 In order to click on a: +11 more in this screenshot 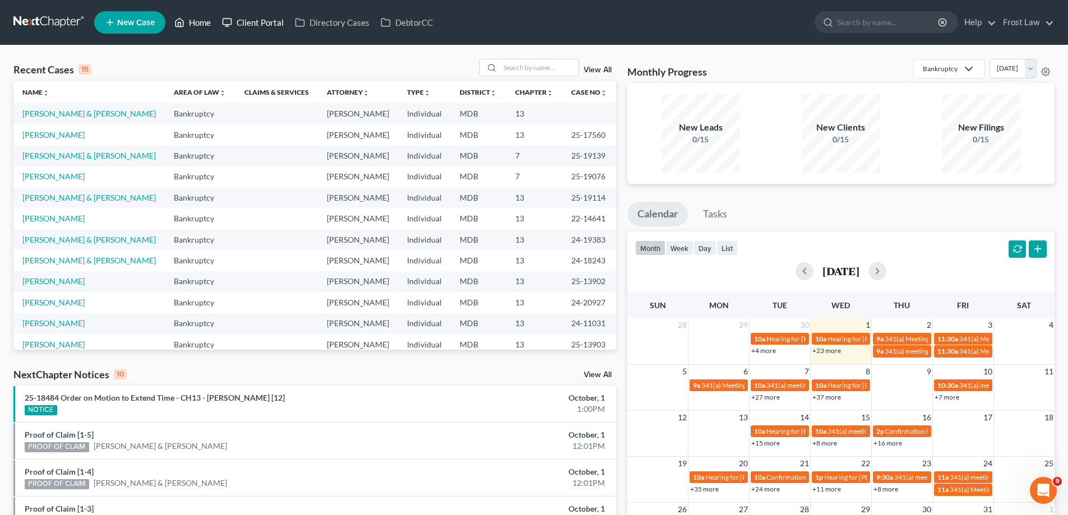, I will do `click(826, 489)`.